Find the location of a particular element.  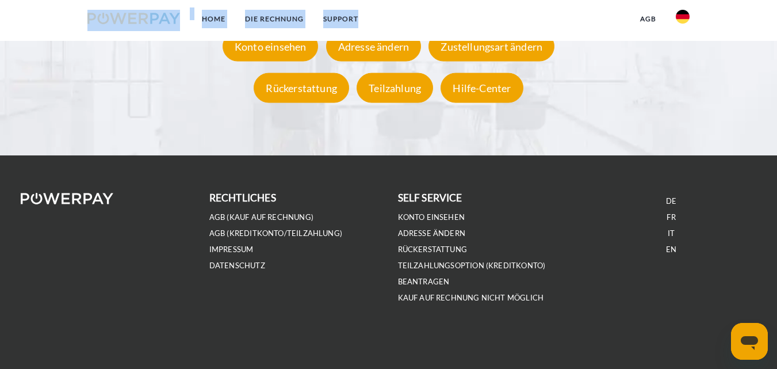

a: Teilzahlung is located at coordinates (394, 87).